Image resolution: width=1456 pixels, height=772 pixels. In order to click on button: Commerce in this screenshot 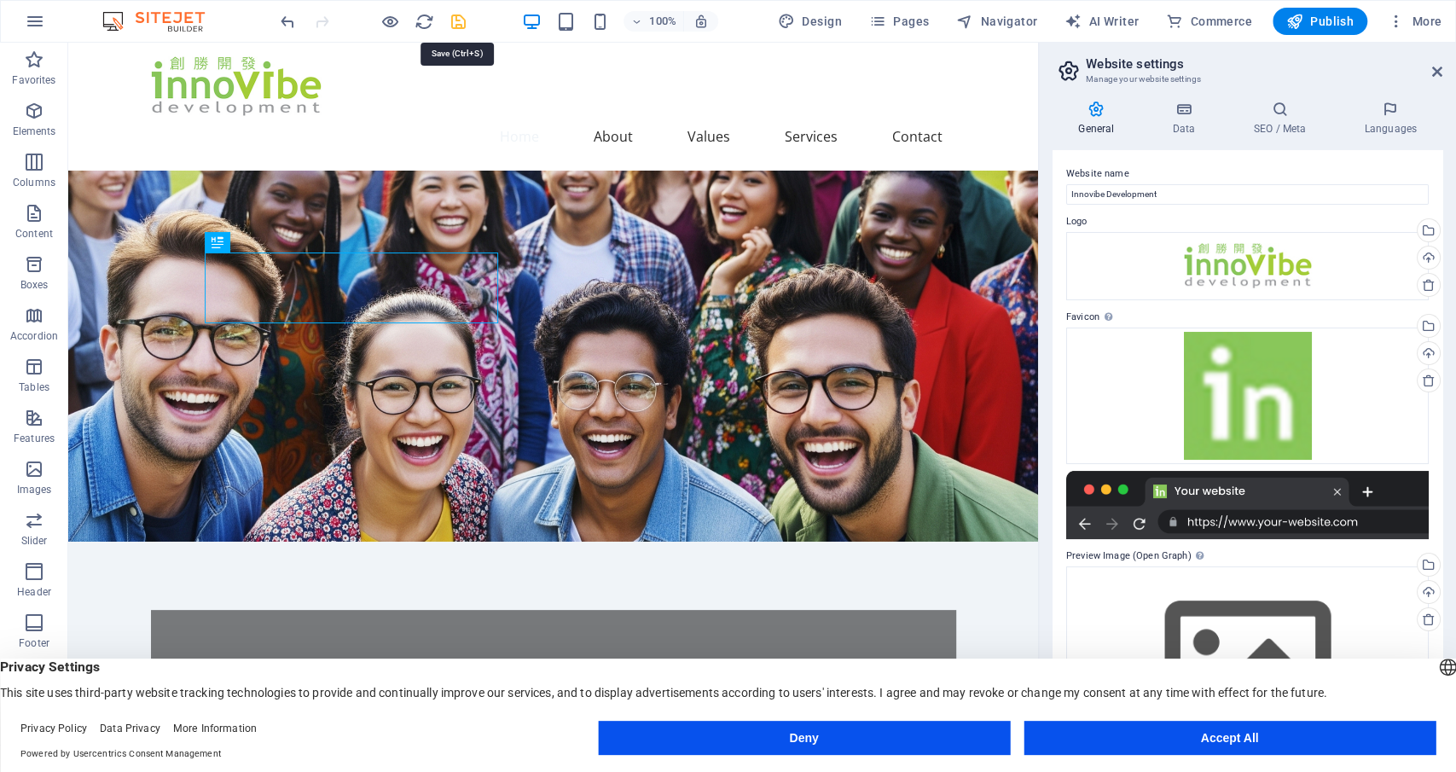, I will do `click(1209, 21)`.